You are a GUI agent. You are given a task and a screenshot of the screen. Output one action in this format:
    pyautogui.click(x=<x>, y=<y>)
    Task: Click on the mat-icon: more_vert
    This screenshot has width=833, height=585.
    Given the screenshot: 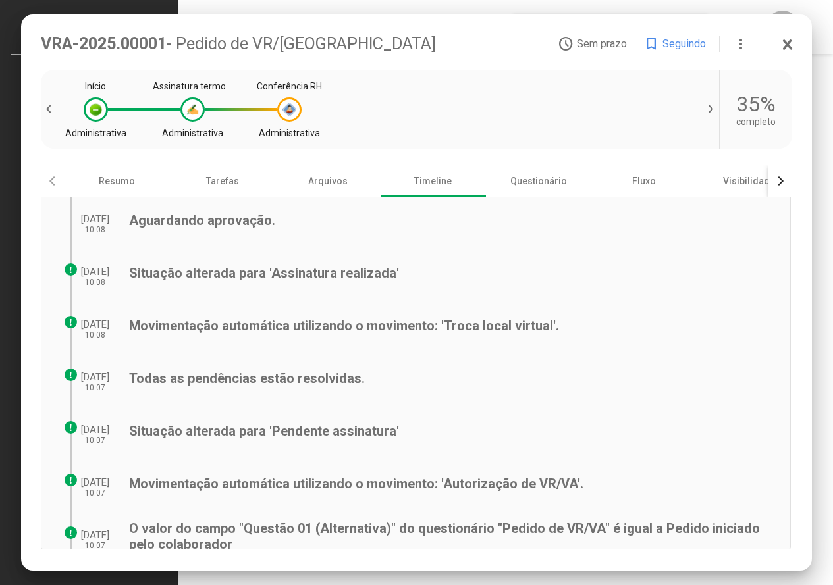 What is the action you would take?
    pyautogui.click(x=741, y=44)
    